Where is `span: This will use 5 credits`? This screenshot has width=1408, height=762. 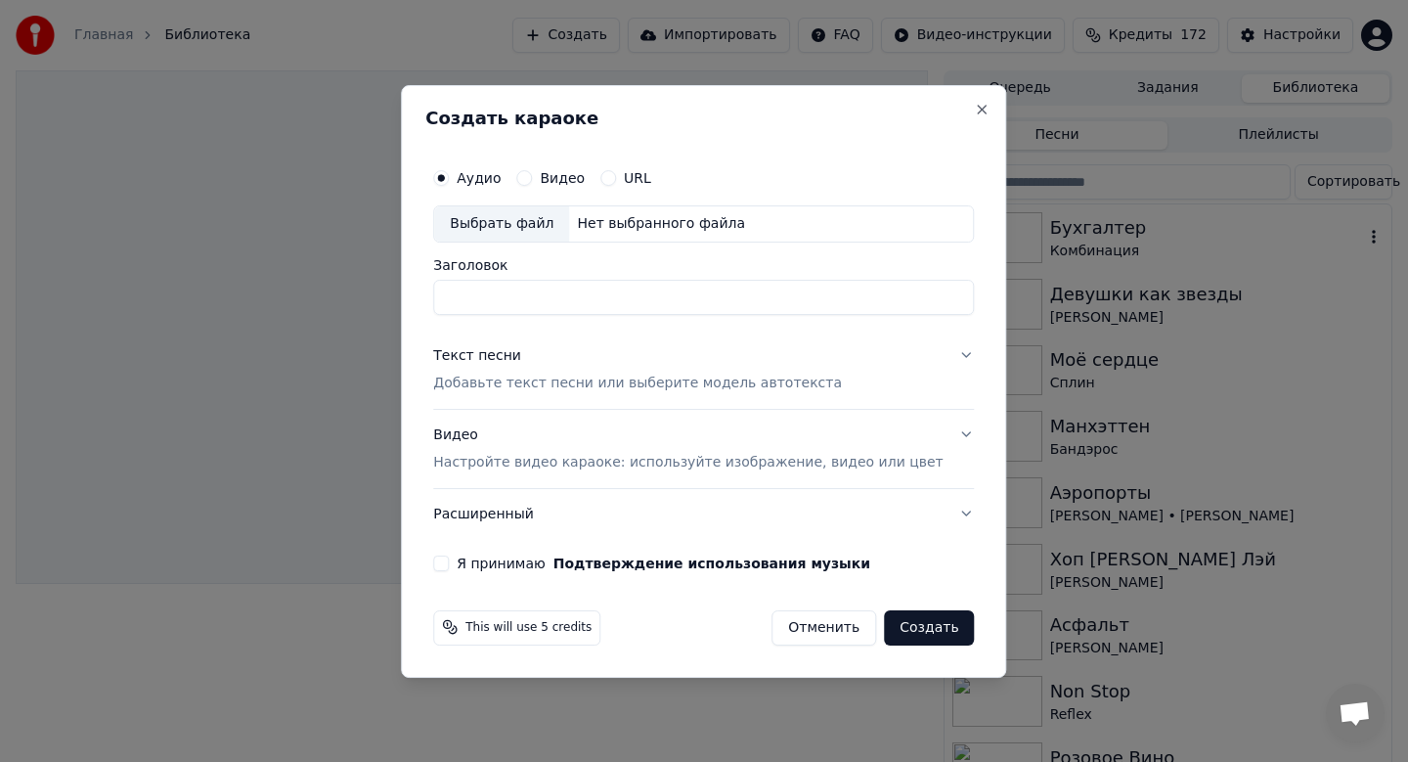
span: This will use 5 credits is located at coordinates (528, 627).